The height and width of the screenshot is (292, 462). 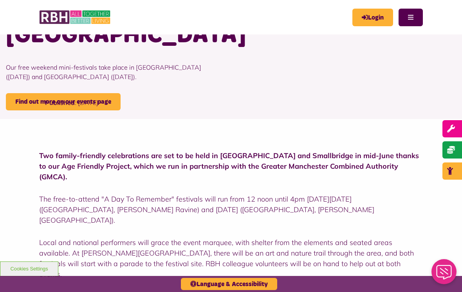 What do you see at coordinates (231, 259) in the screenshot?
I see `p: Local and national performers will grace the event marquee, with shelter from the elements and se...` at bounding box center [231, 259].